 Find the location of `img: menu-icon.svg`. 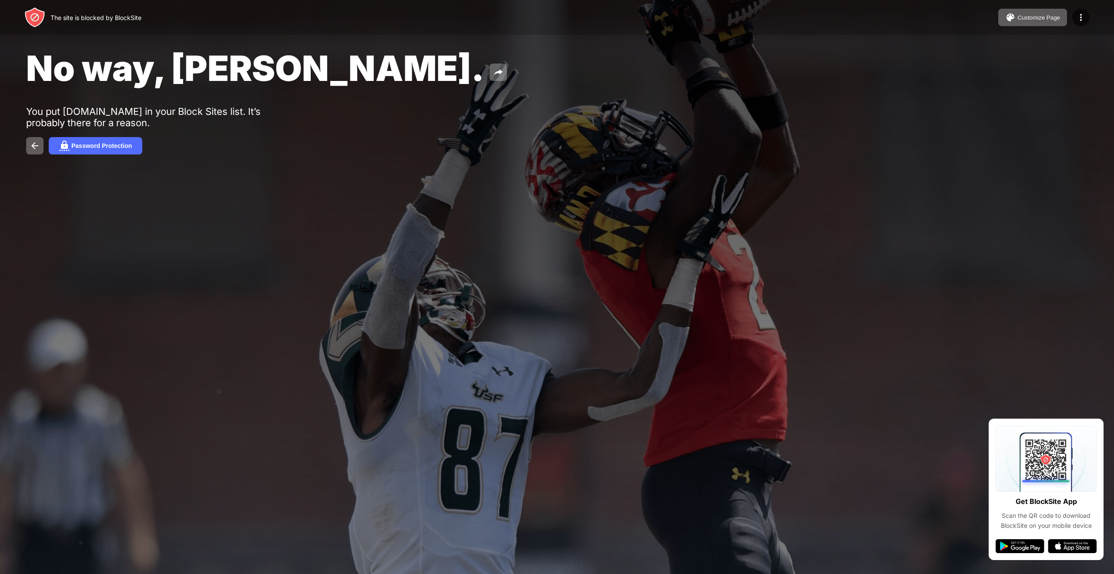

img: menu-icon.svg is located at coordinates (1081, 17).